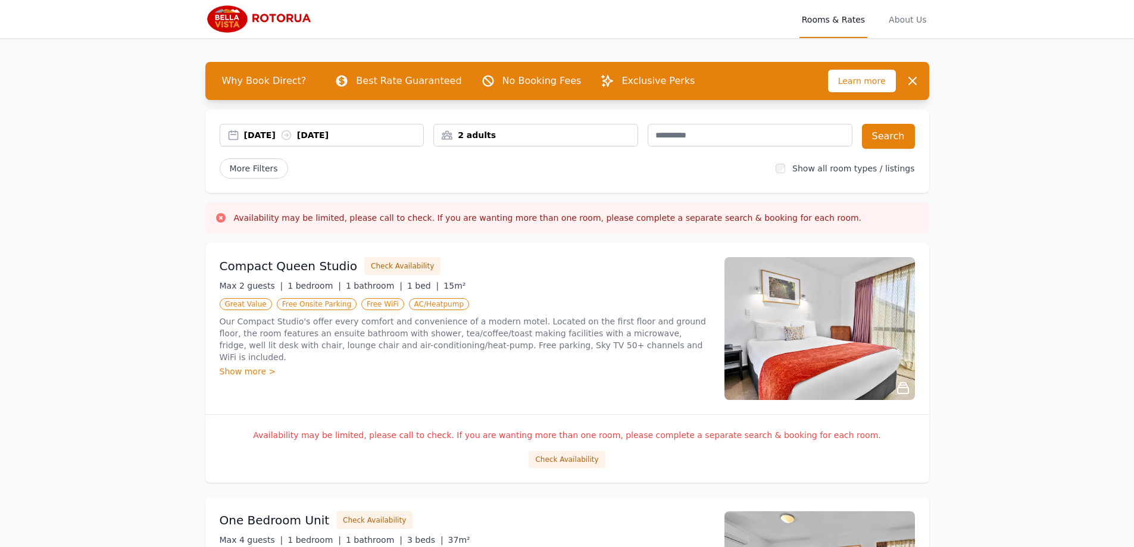  Describe the element at coordinates (439, 304) in the screenshot. I see `span: AC/Heatpump` at that location.